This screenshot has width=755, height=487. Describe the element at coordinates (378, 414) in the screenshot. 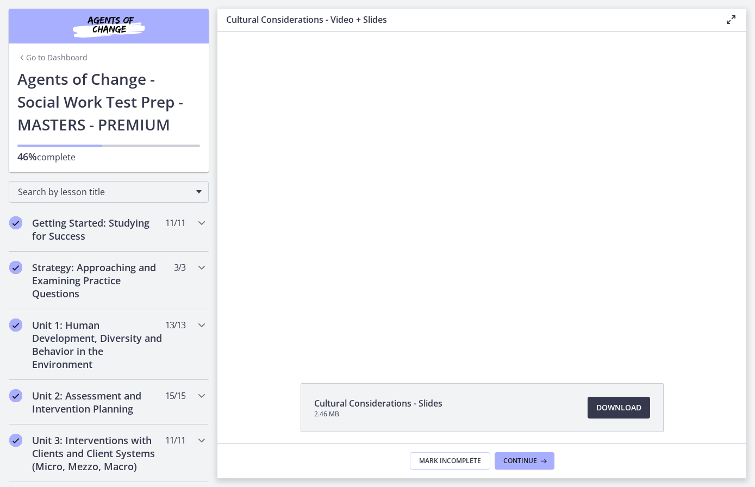

I see `span: 2.46 MB` at that location.